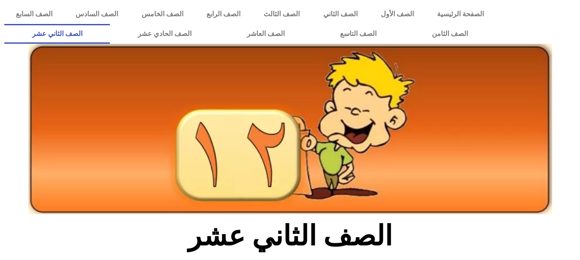  Describe the element at coordinates (290, 236) in the screenshot. I see `h2: الصف الثاني عشر` at that location.